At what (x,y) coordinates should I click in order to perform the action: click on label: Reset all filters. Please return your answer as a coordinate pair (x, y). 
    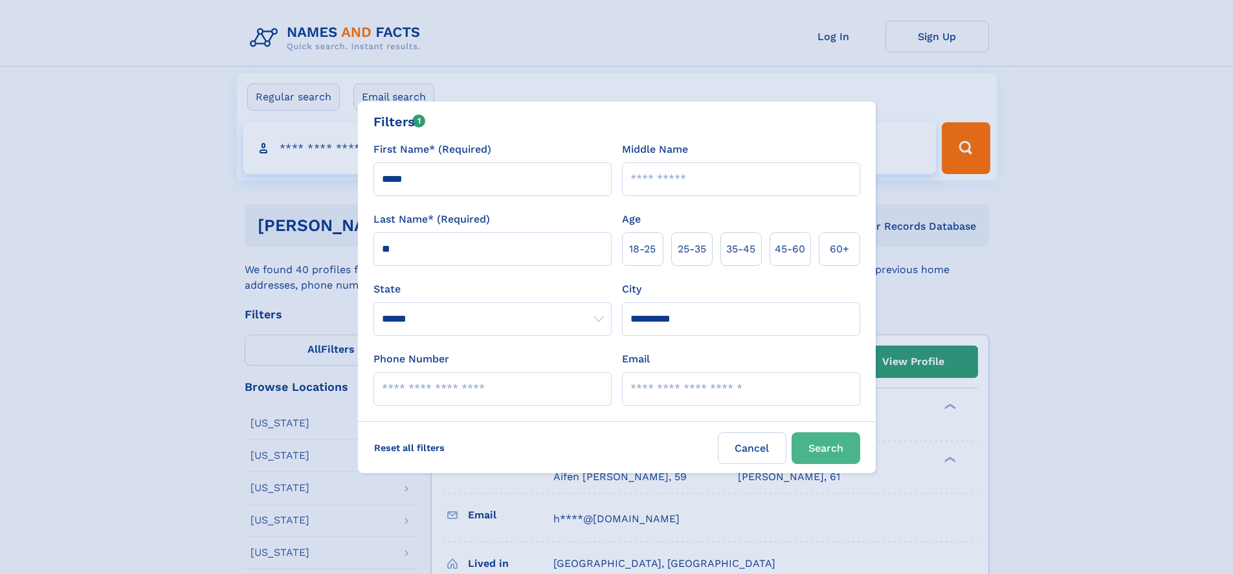
    Looking at the image, I should click on (409, 448).